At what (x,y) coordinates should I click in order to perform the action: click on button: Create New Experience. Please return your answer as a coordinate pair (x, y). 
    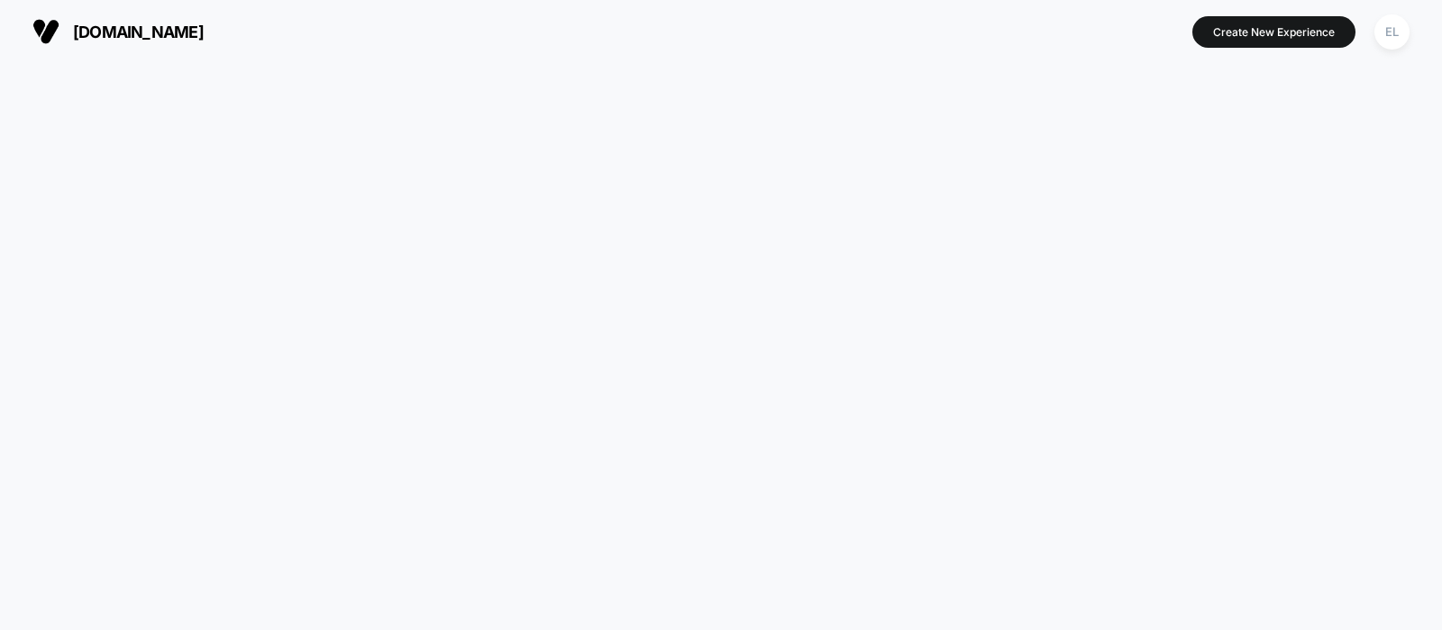
    Looking at the image, I should click on (1273, 32).